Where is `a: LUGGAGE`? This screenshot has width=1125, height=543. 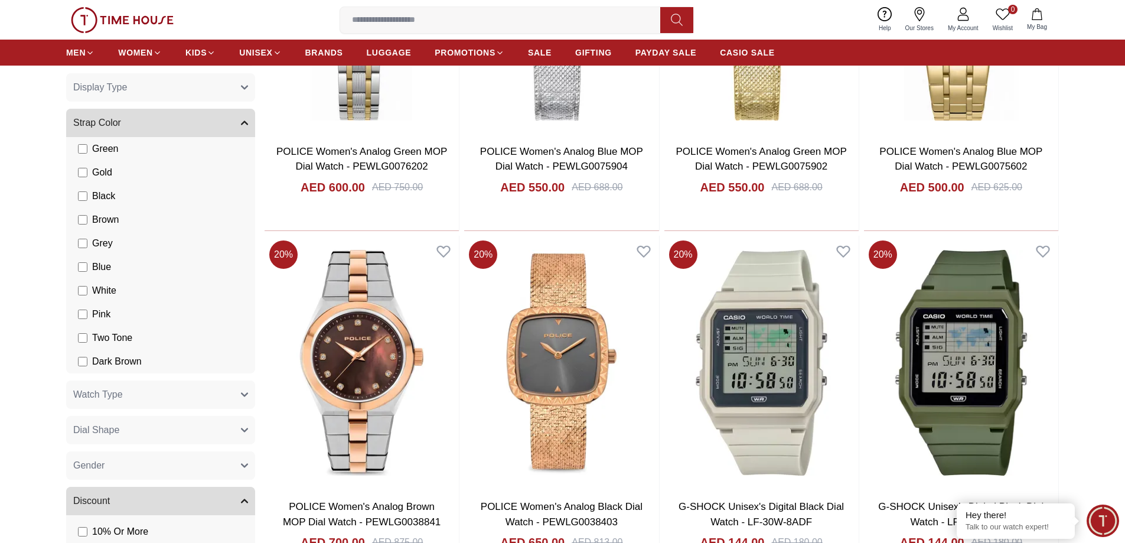 a: LUGGAGE is located at coordinates (389, 53).